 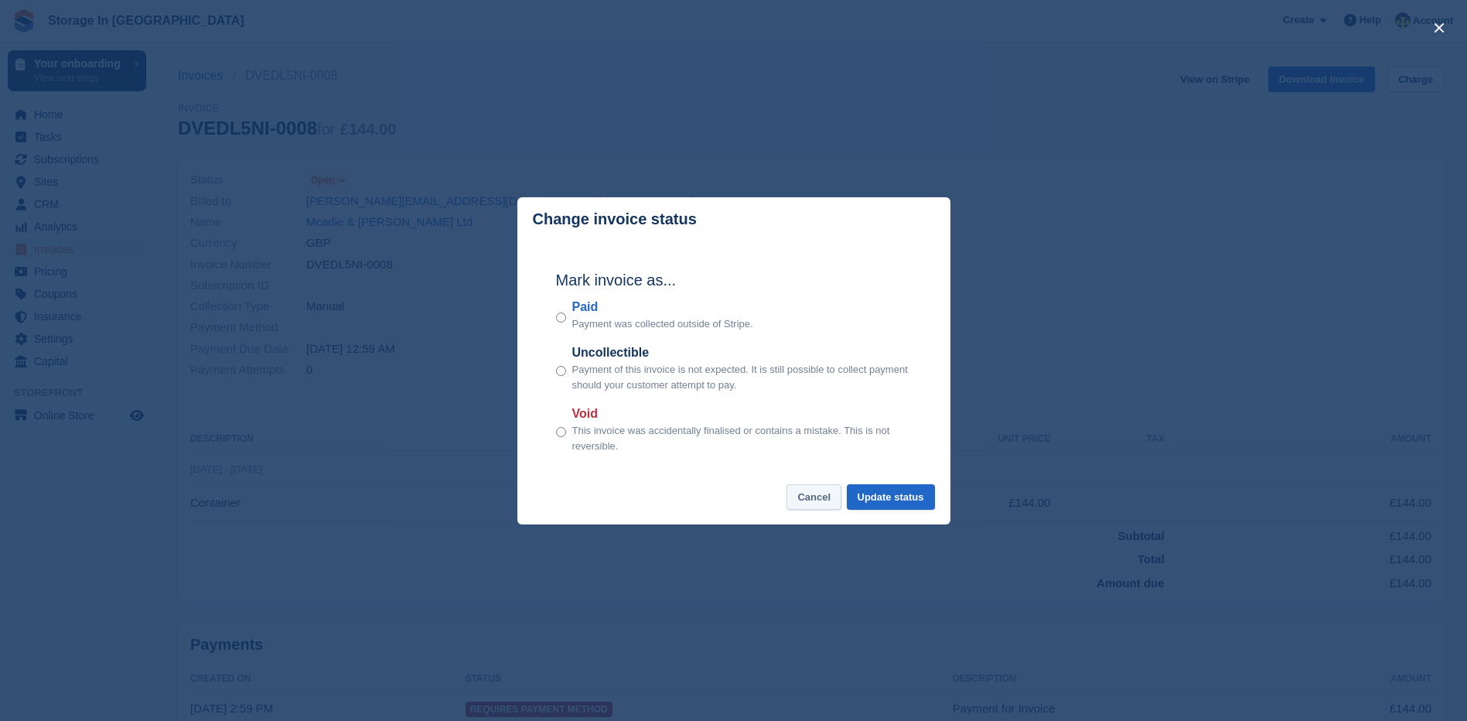 What do you see at coordinates (734, 280) in the screenshot?
I see `h2: Mark invoice as...` at bounding box center [734, 280].